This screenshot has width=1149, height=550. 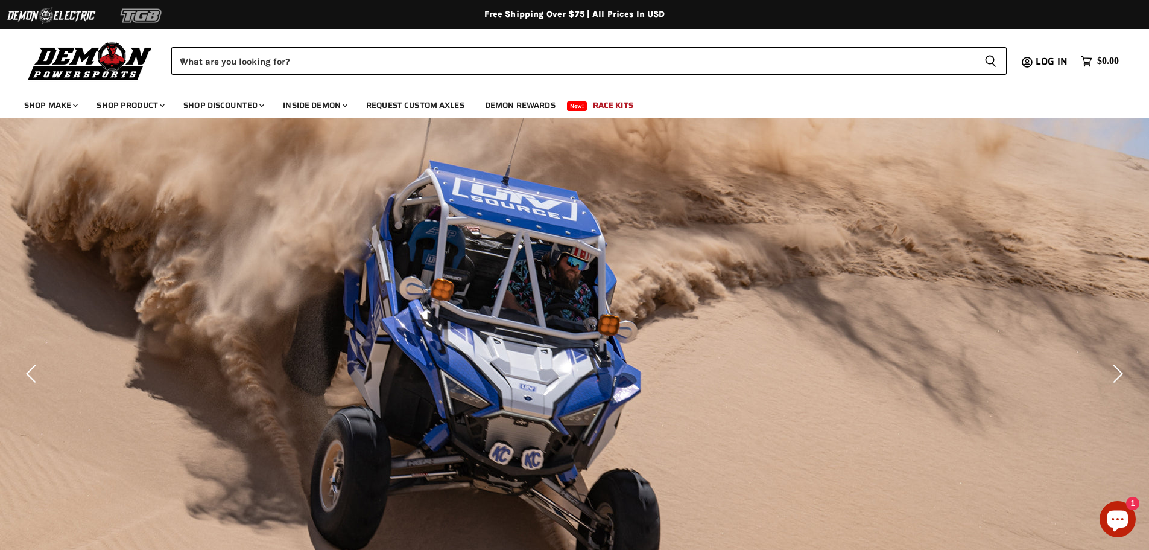 What do you see at coordinates (589, 61) in the screenshot?
I see `form: Product` at bounding box center [589, 61].